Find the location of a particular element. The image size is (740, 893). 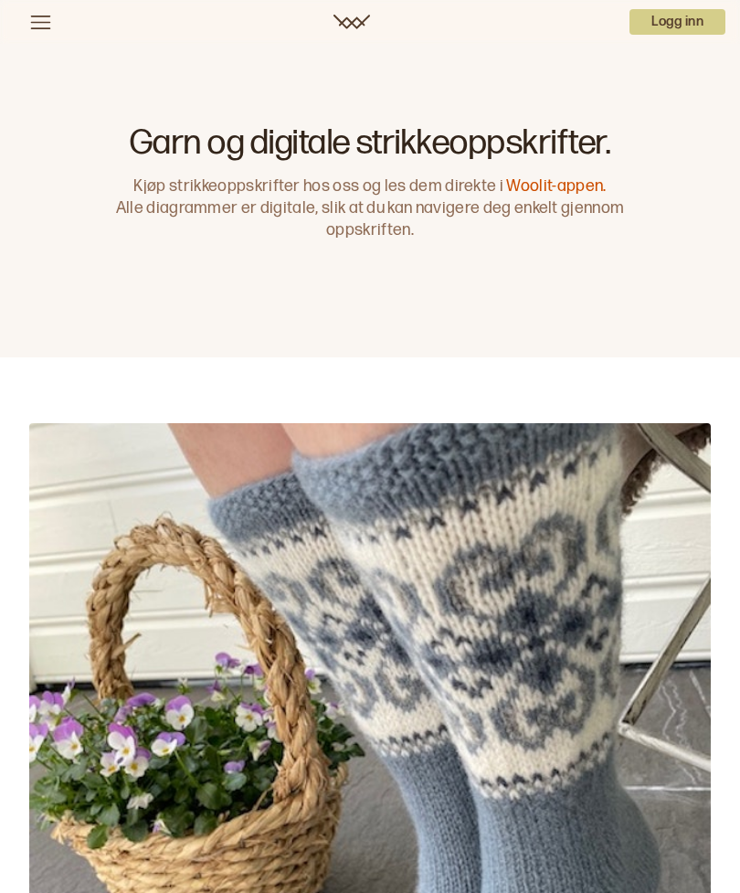

p: Kjøp strikkeoppskrifter hos oss og les dem direkte i Alle diagrammer er digitale, slik at du kan ... is located at coordinates (370, 208).